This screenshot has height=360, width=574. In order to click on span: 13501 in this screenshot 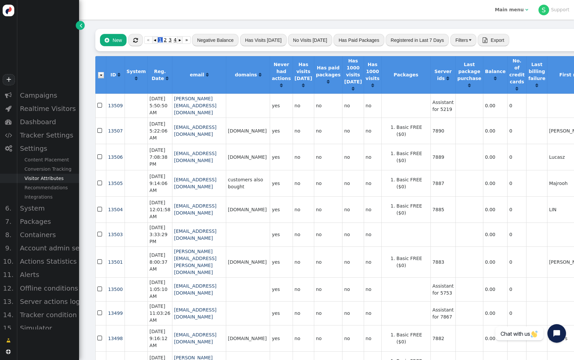, I will do `click(115, 262)`.